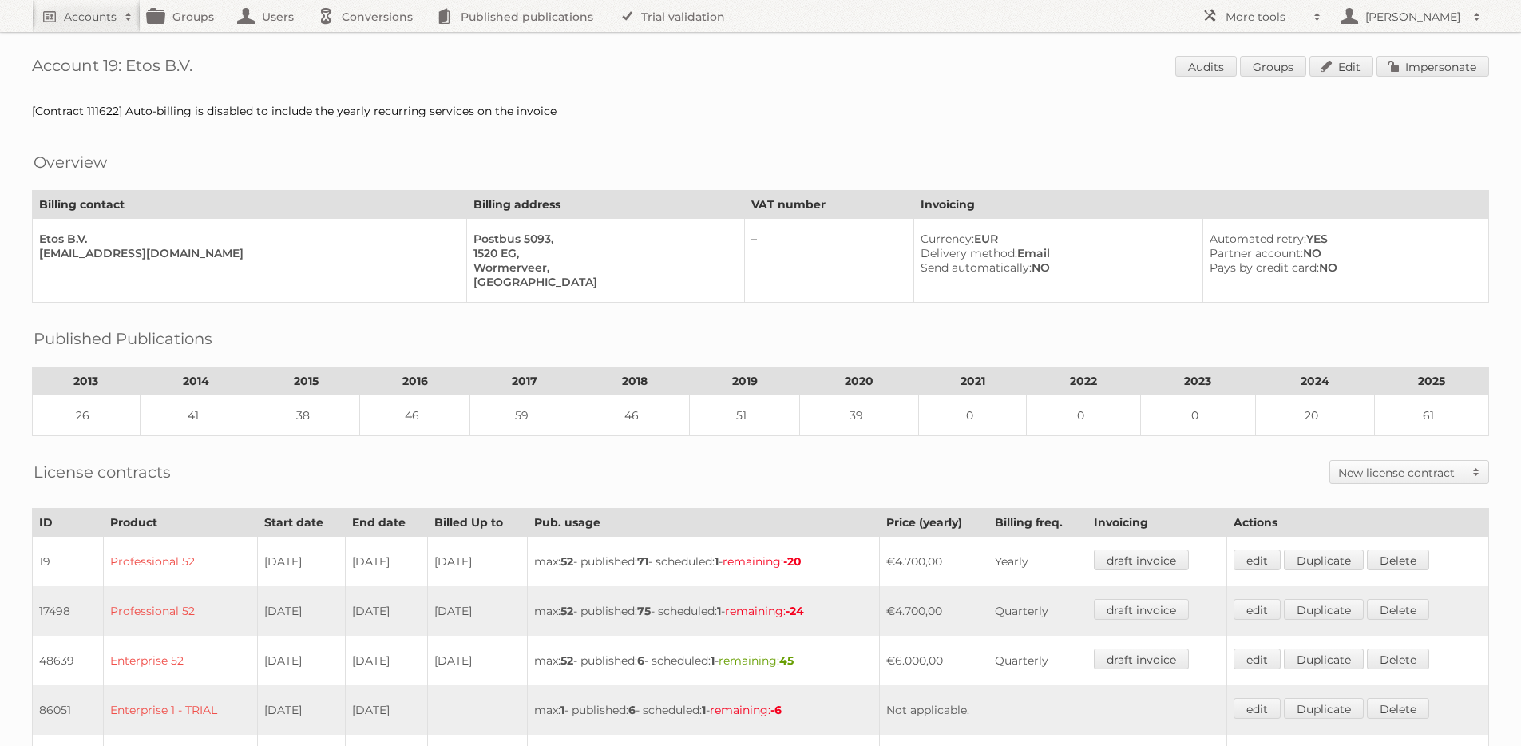 The width and height of the screenshot is (1521, 746). What do you see at coordinates (1052, 710) in the screenshot?
I see `td: Not applicable.` at bounding box center [1052, 710].